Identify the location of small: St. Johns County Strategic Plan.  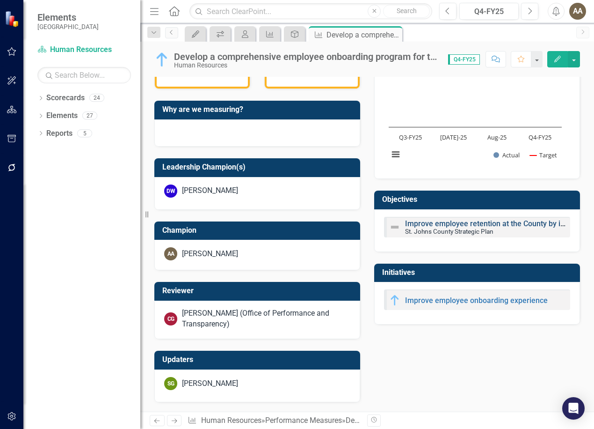
(449, 231).